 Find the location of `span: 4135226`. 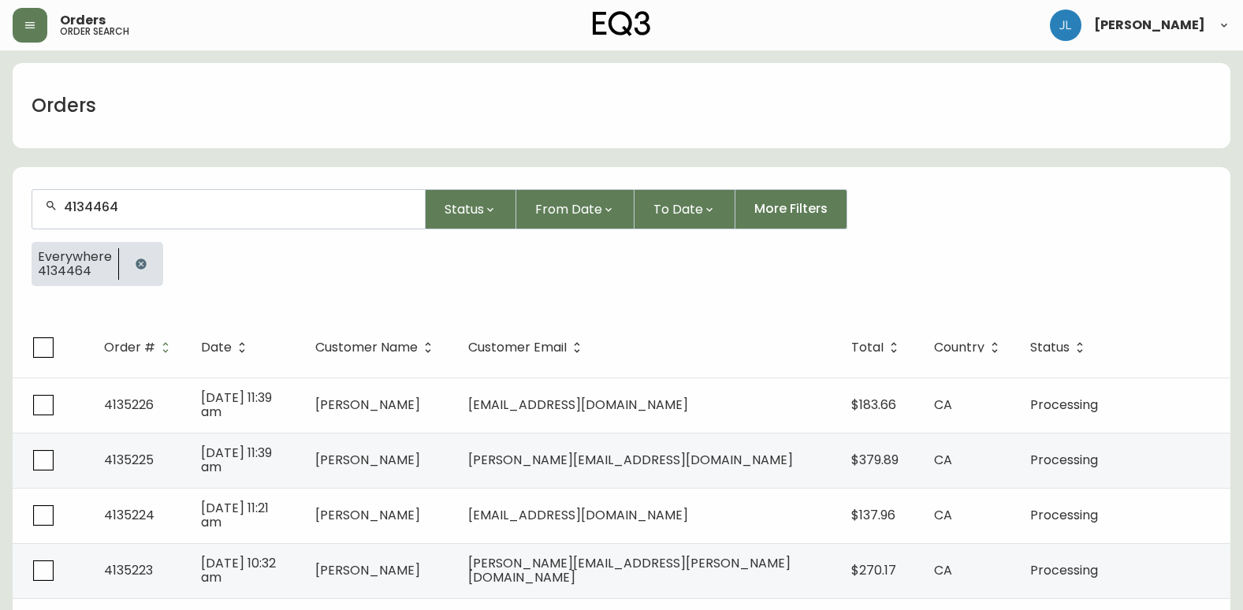

span: 4135226 is located at coordinates (129, 404).